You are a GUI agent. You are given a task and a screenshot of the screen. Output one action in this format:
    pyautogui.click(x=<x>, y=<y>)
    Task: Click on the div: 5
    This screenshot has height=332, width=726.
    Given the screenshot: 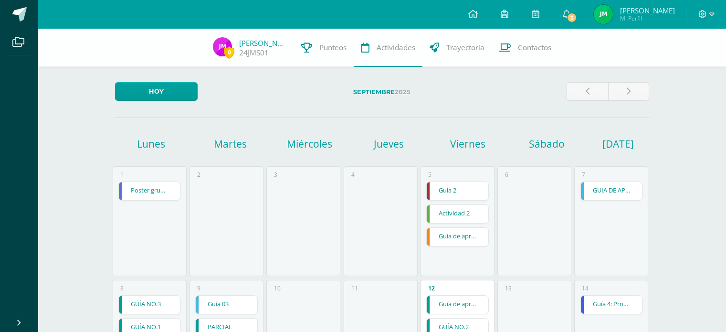 What is the action you would take?
    pyautogui.click(x=430, y=174)
    